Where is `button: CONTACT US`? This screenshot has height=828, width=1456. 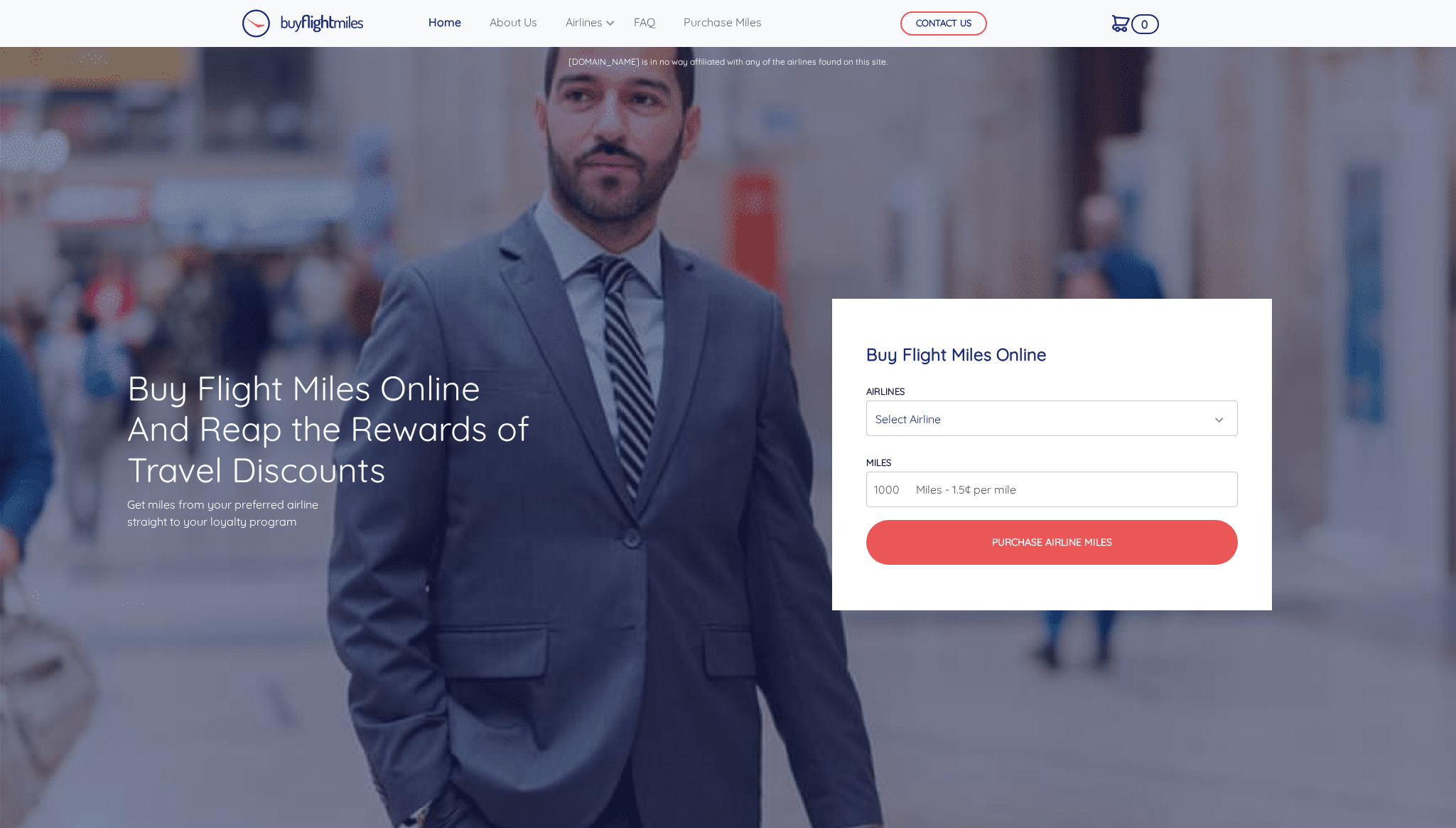
button: CONTACT US is located at coordinates (944, 23).